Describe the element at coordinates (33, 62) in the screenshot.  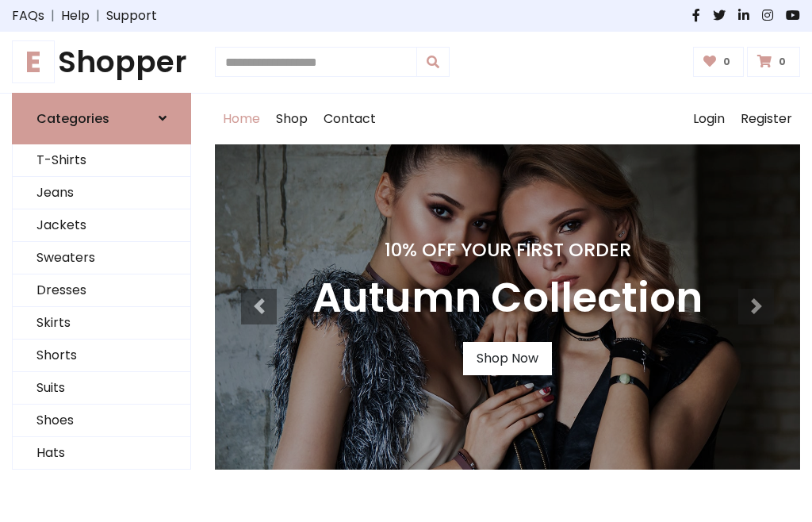
I see `span: E` at that location.